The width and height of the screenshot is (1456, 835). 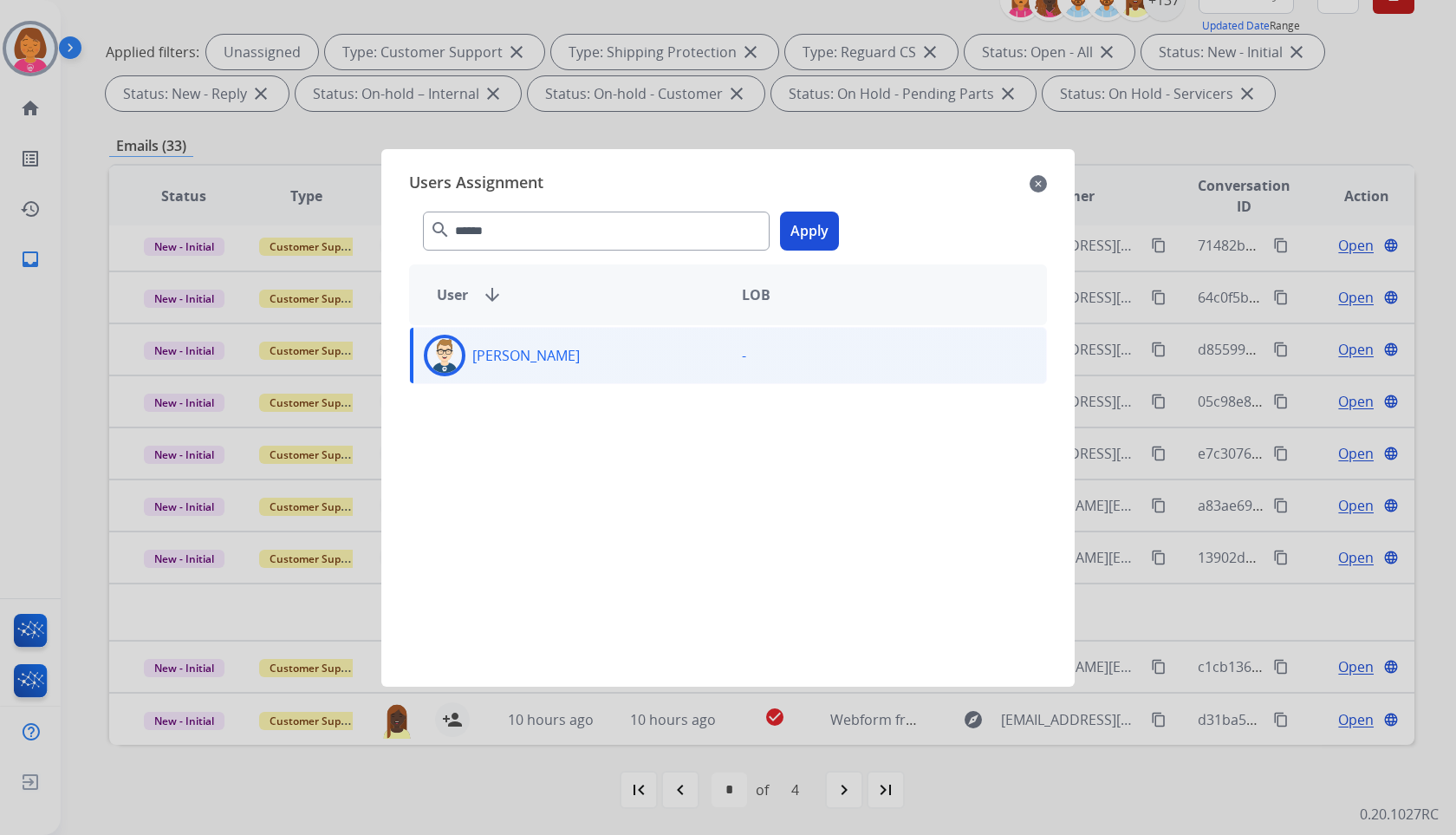 I want to click on mat-icon: search, so click(x=440, y=230).